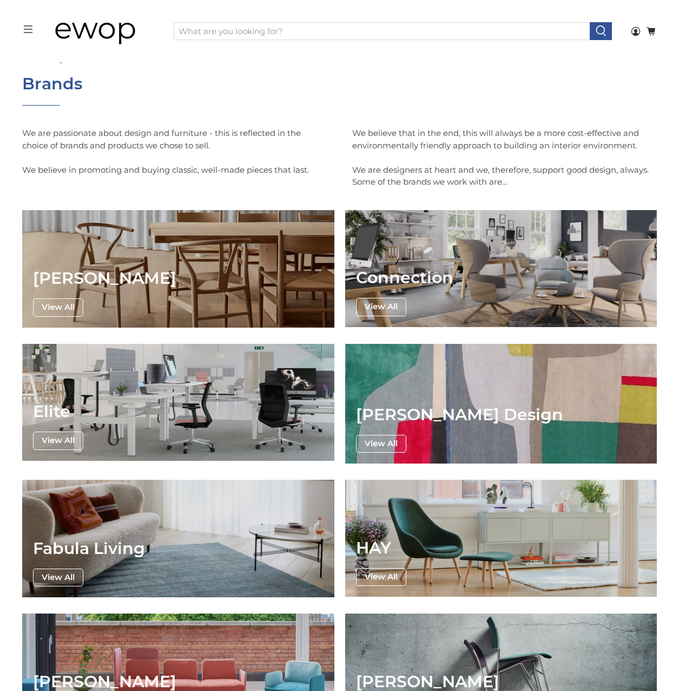  Describe the element at coordinates (37, 59) in the screenshot. I see `a: Home` at that location.